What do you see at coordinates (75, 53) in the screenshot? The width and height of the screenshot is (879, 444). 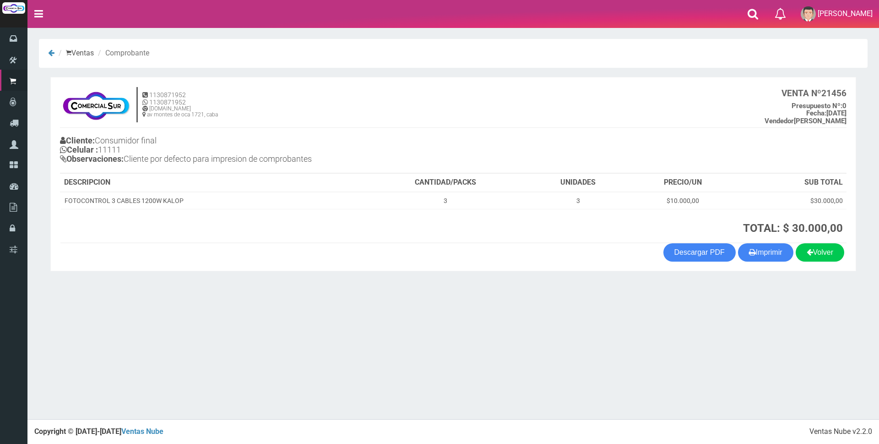 I see `li: Ventas` at bounding box center [75, 53].